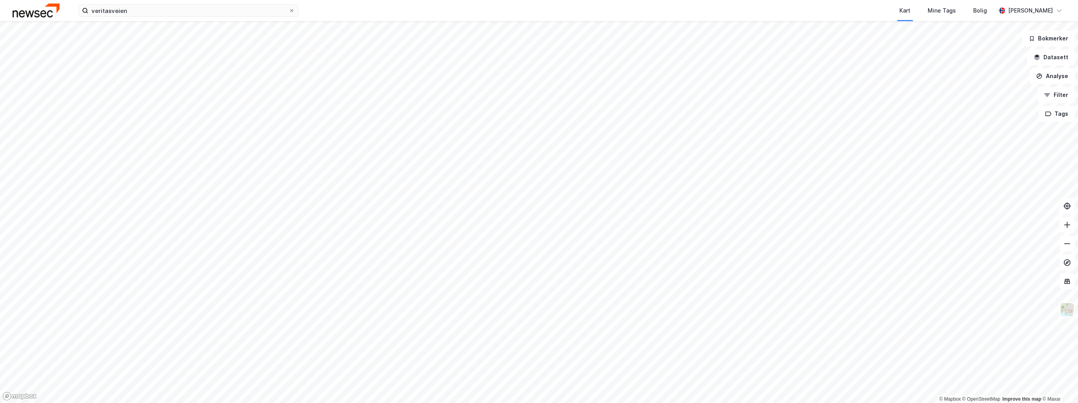  I want to click on button: Bokmerker, so click(1048, 38).